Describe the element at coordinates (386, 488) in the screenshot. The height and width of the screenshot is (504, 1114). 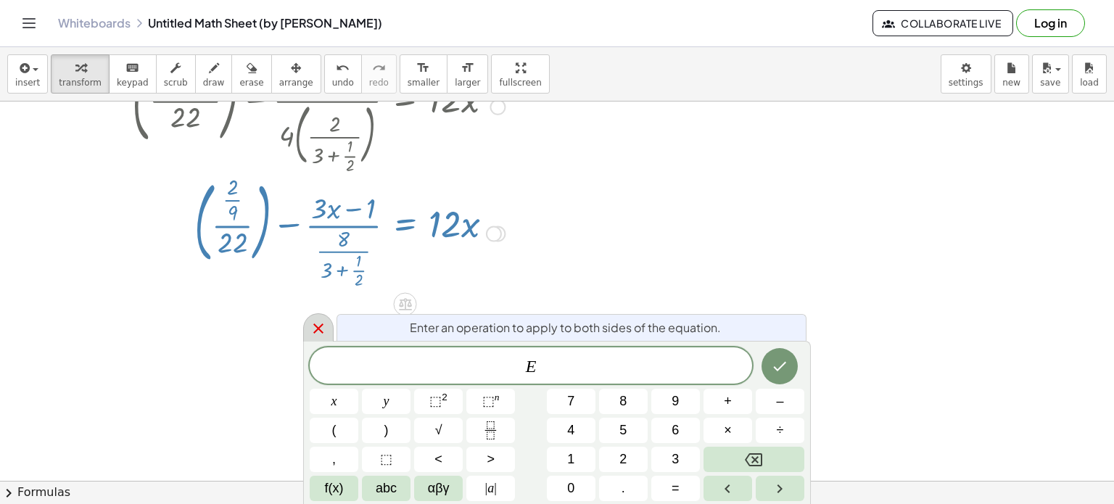
I see `button: Alphabet` at that location.